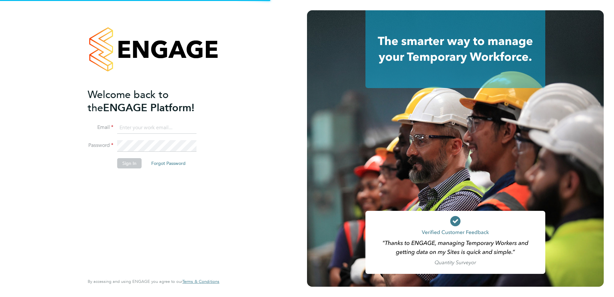  Describe the element at coordinates (157, 128) in the screenshot. I see `input: Enter your work email...` at that location.